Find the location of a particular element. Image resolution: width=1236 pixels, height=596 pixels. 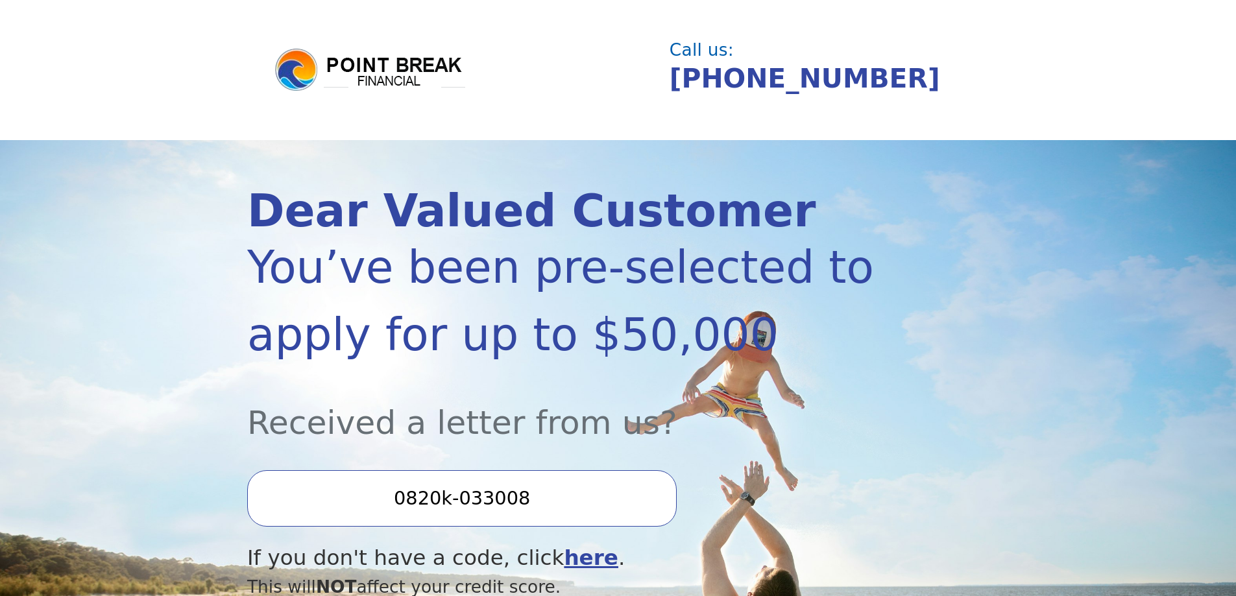

div: If you don't have a code, click . is located at coordinates (563, 558).